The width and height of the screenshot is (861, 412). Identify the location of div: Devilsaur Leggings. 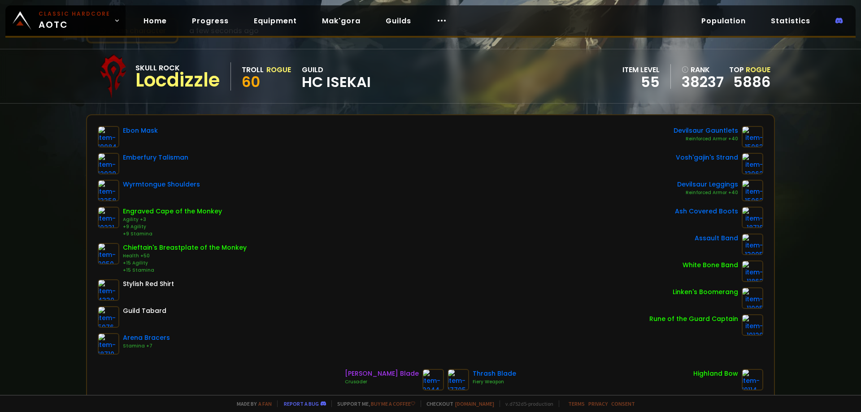
(708, 184).